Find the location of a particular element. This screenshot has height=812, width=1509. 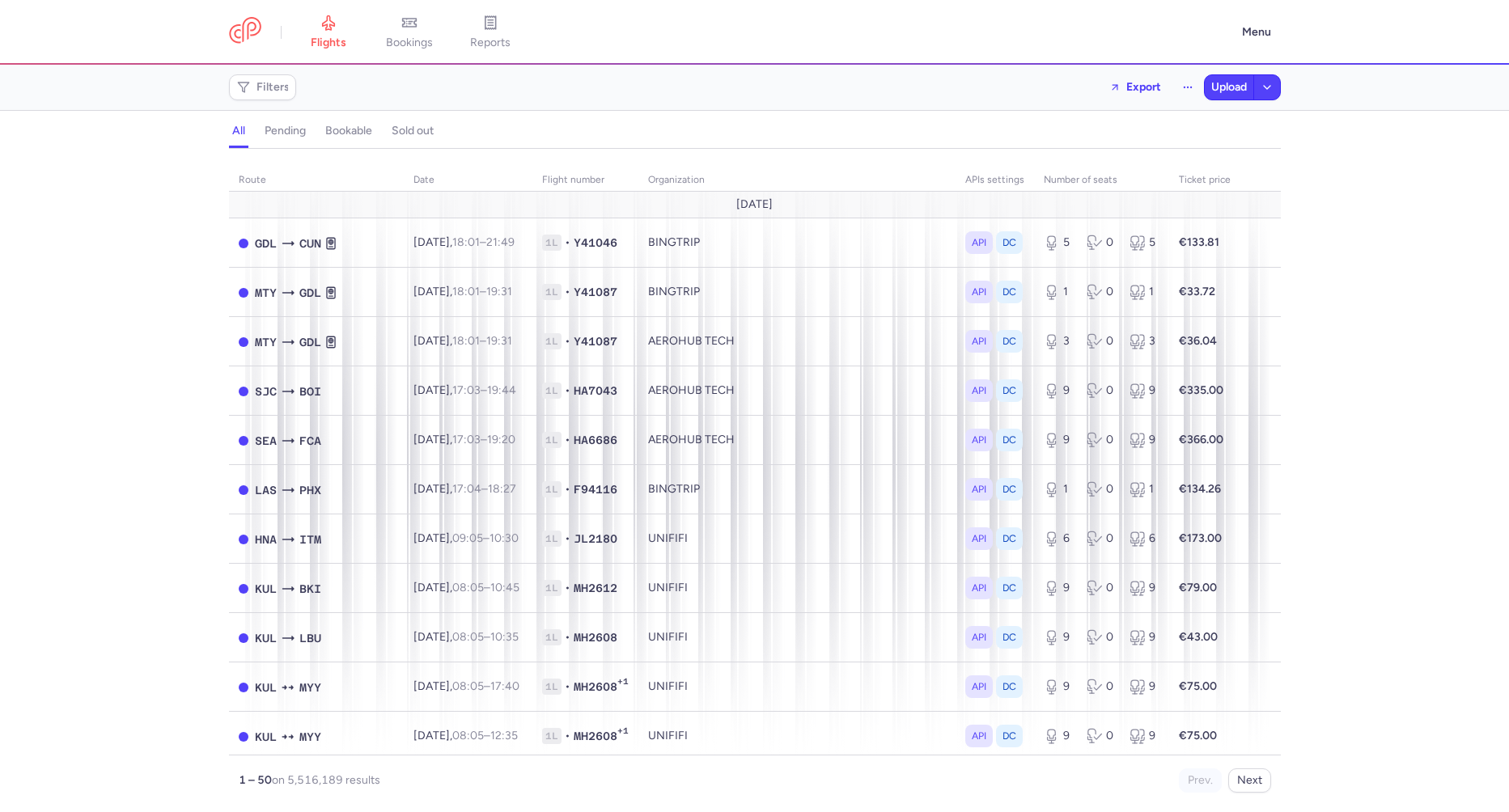

span: MH2612 is located at coordinates (595, 588).